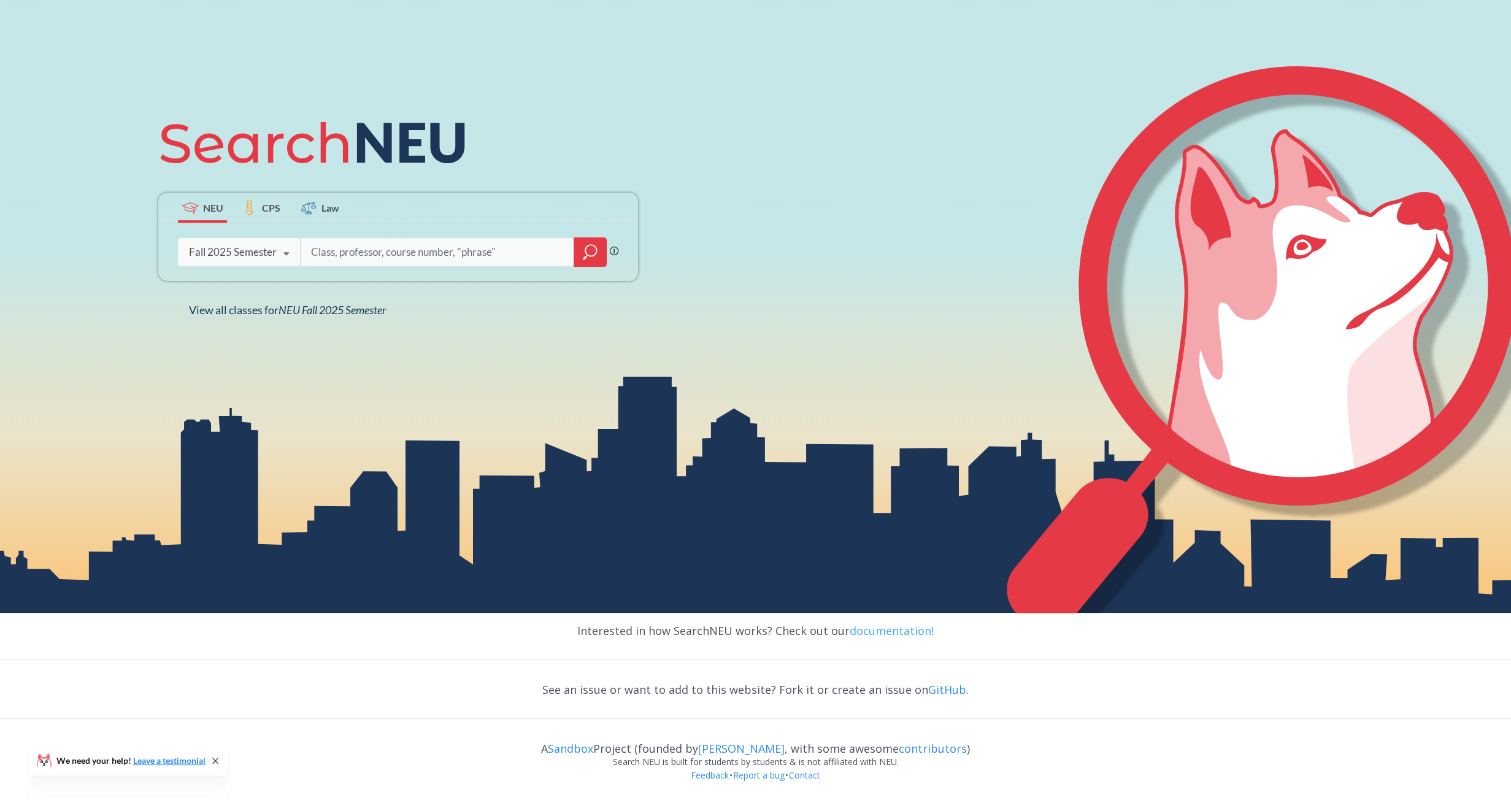  I want to click on div: Fall 2025 Semester, so click(233, 252).